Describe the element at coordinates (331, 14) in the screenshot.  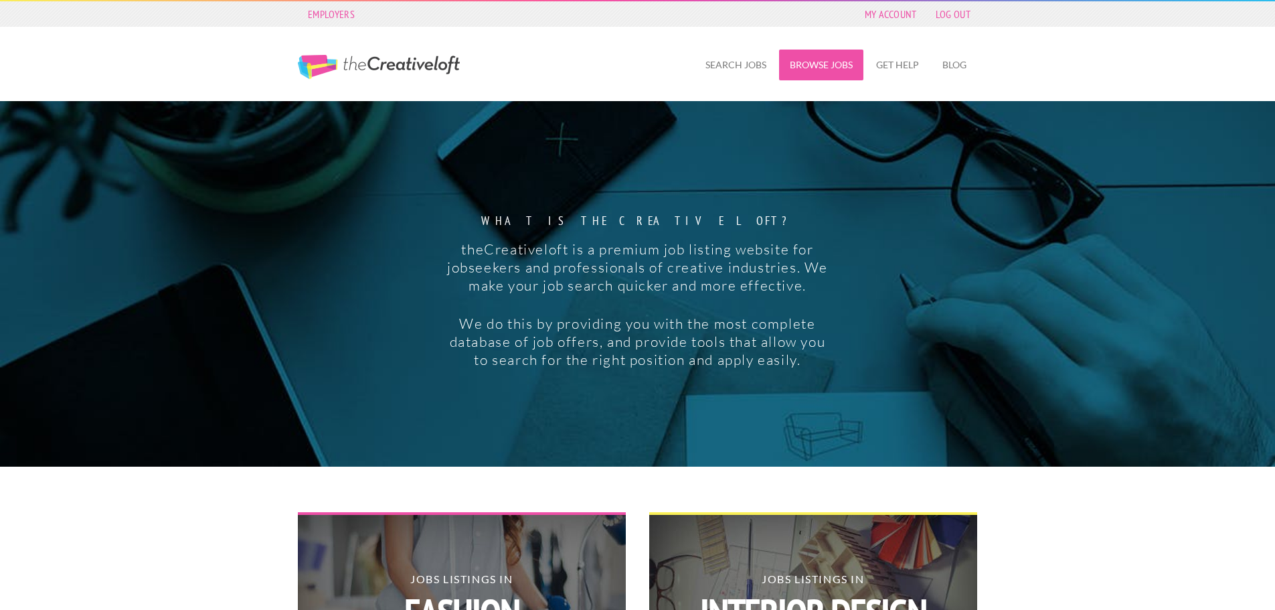
I see `a: Employers` at that location.